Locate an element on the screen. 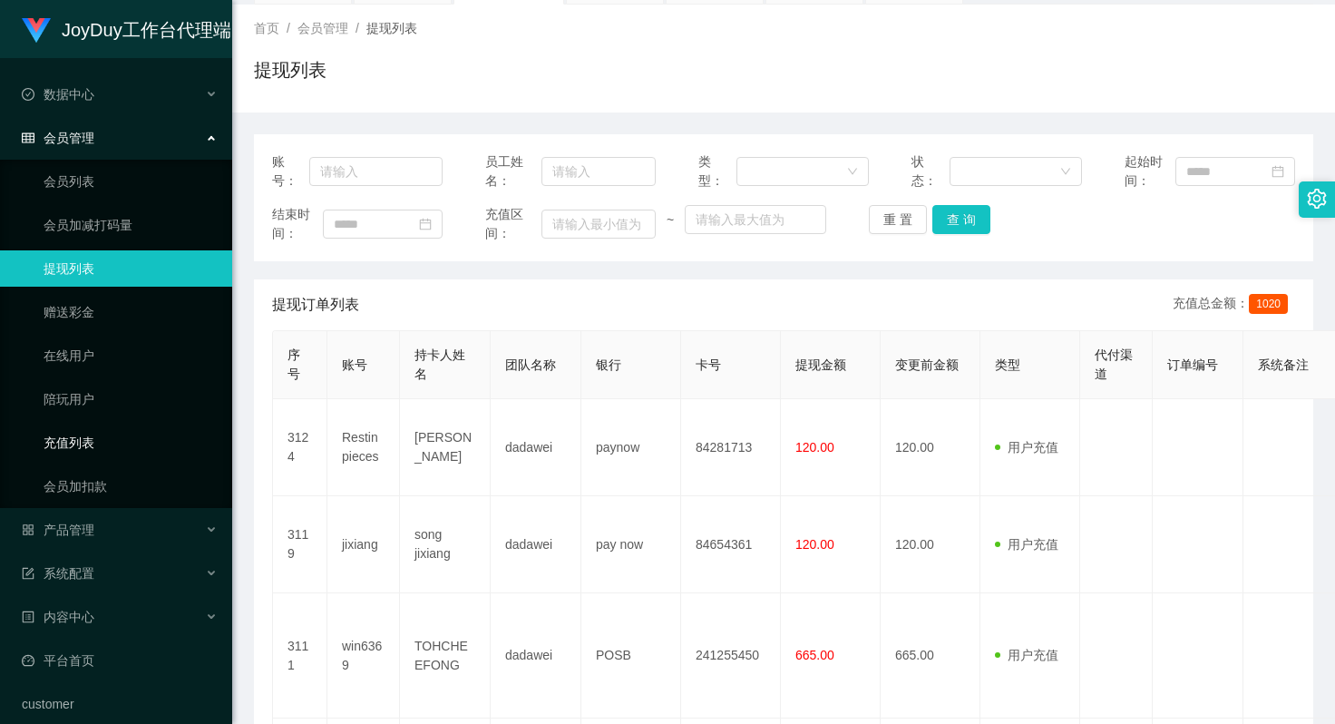  i: 图标: form is located at coordinates (28, 573).